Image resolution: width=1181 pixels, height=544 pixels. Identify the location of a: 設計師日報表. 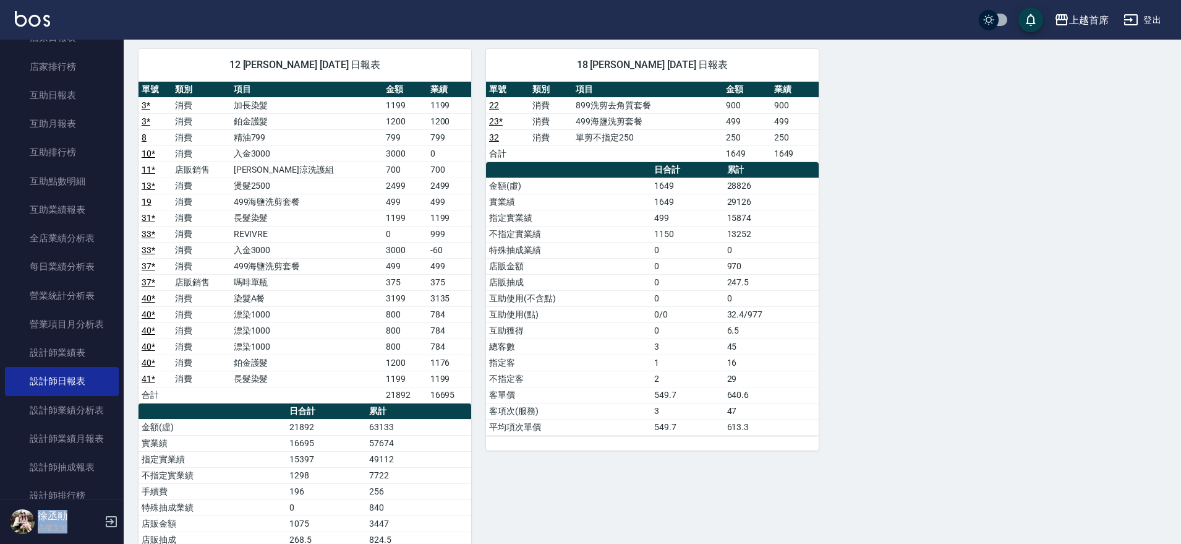
(62, 381).